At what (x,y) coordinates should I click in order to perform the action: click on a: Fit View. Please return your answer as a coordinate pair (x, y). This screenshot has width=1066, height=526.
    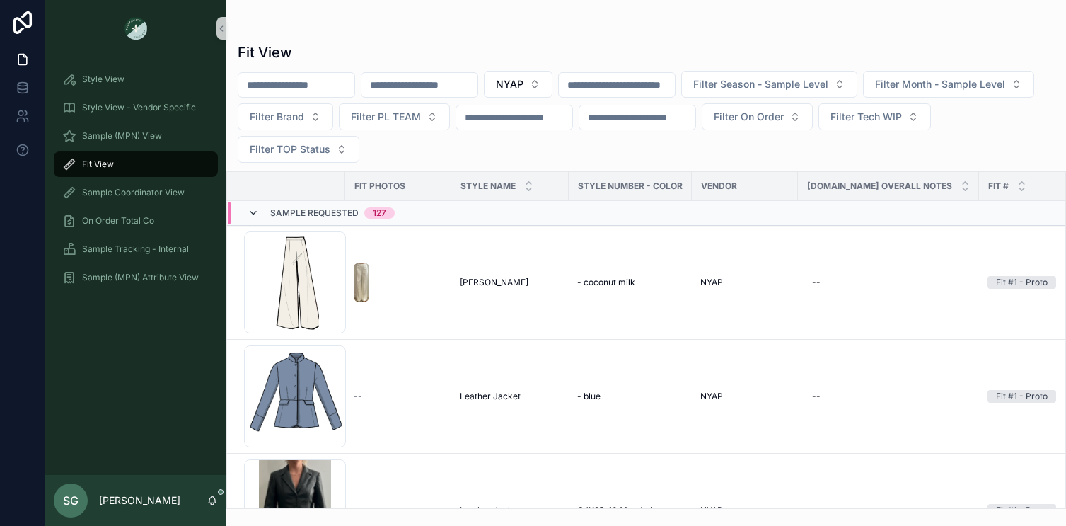
    Looking at the image, I should click on (136, 164).